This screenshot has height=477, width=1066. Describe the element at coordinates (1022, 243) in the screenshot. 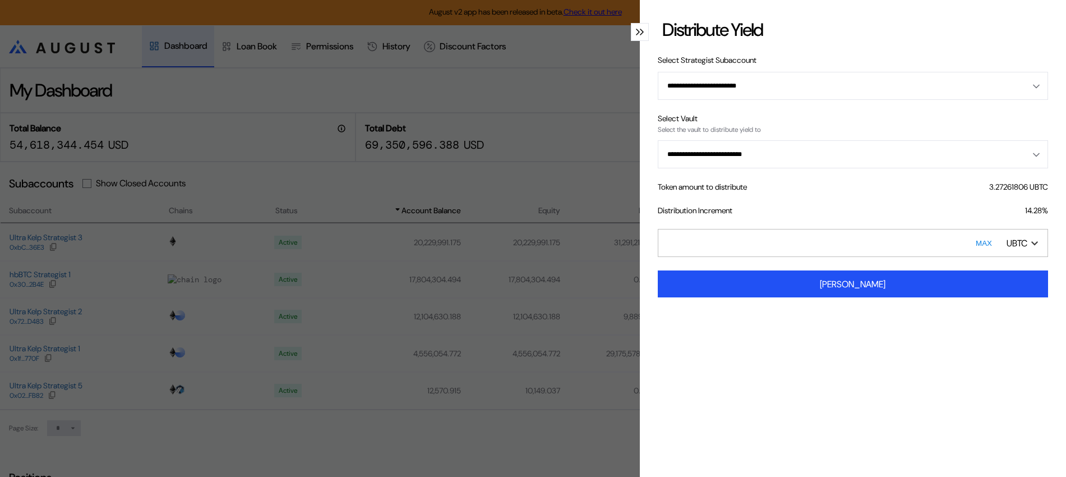

I see `div: Open menu for selecting token for payment` at that location.